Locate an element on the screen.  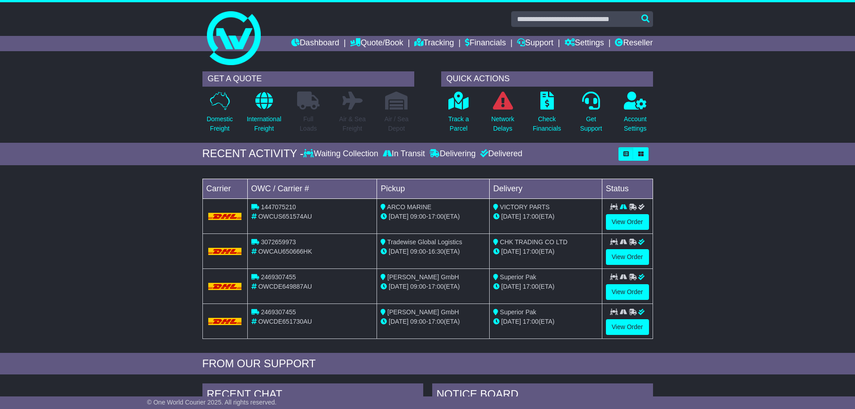
p: Check Financials is located at coordinates (547, 124).